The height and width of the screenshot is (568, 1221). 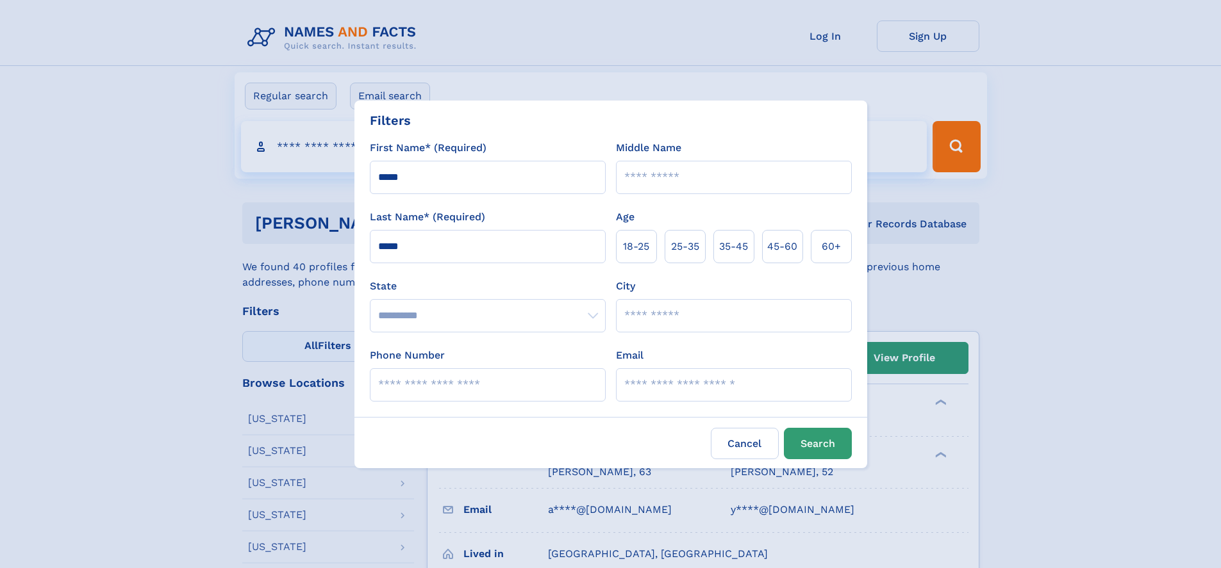 What do you see at coordinates (428, 148) in the screenshot?
I see `label: First Name* (Required)` at bounding box center [428, 148].